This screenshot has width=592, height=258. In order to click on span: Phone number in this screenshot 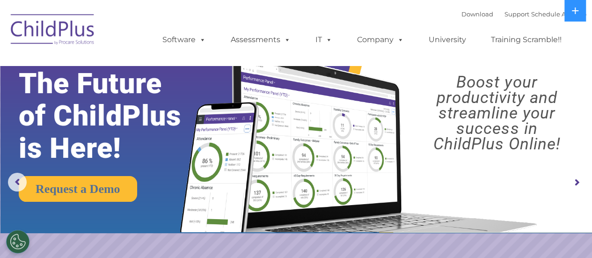, I will do `click(150, 103)`.